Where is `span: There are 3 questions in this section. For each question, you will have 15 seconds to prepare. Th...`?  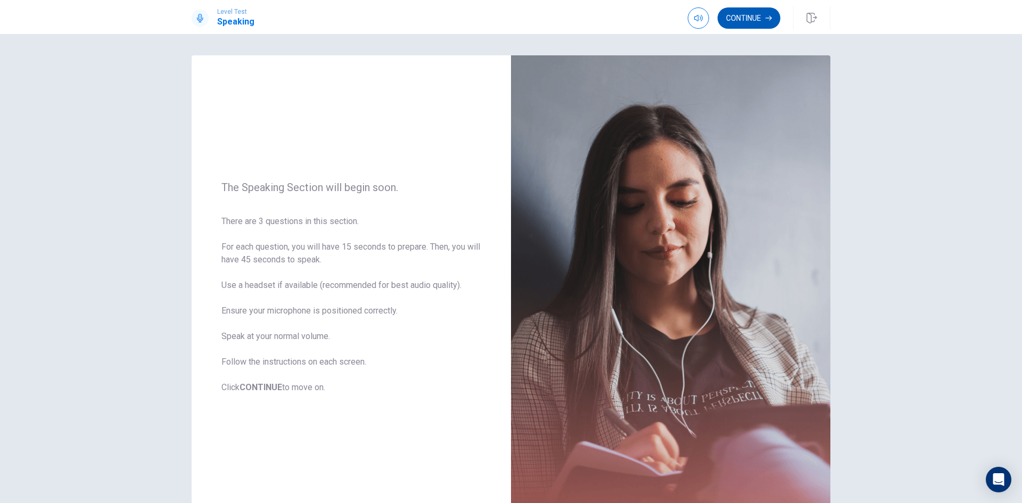 span: There are 3 questions in this section. For each question, you will have 15 seconds to prepare. Th... is located at coordinates (351, 304).